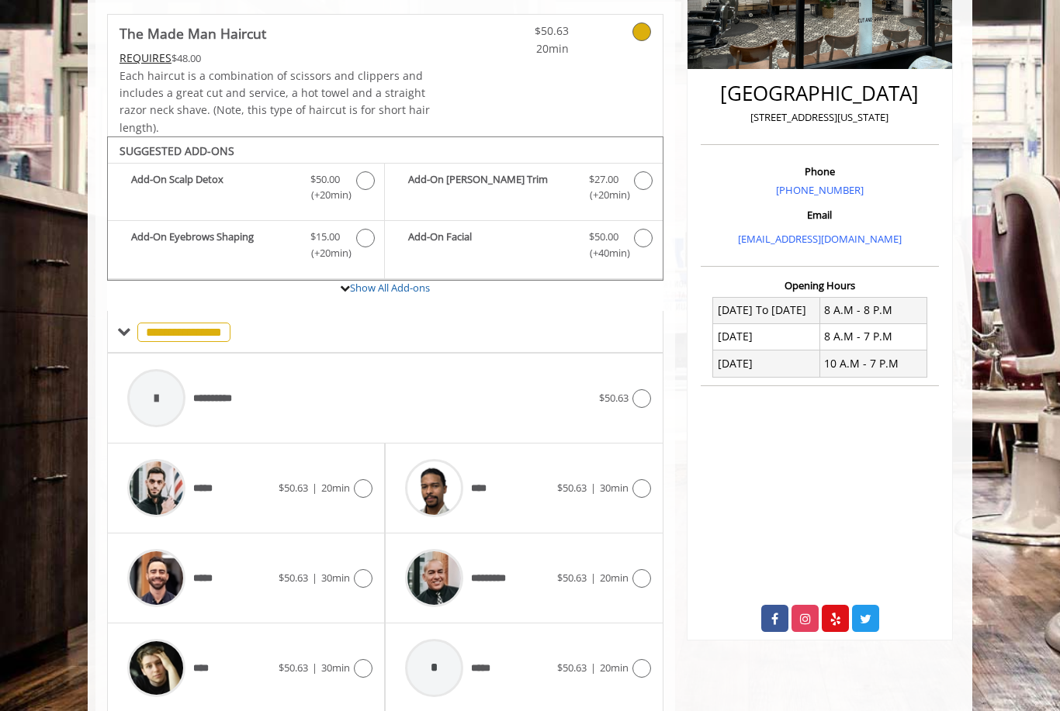 The height and width of the screenshot is (711, 1060). I want to click on b: Add-On Facial, so click(490, 245).